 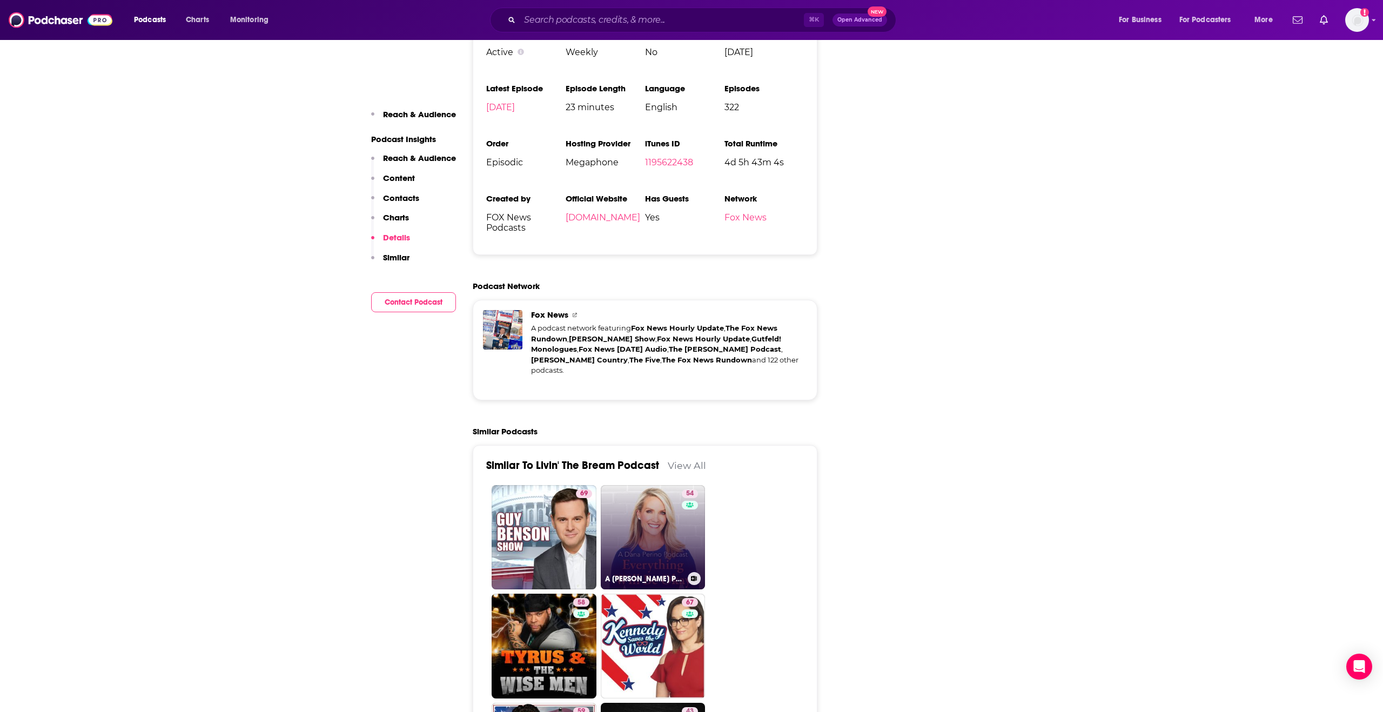 What do you see at coordinates (605, 88) in the screenshot?
I see `h3: Episode Length` at bounding box center [605, 88].